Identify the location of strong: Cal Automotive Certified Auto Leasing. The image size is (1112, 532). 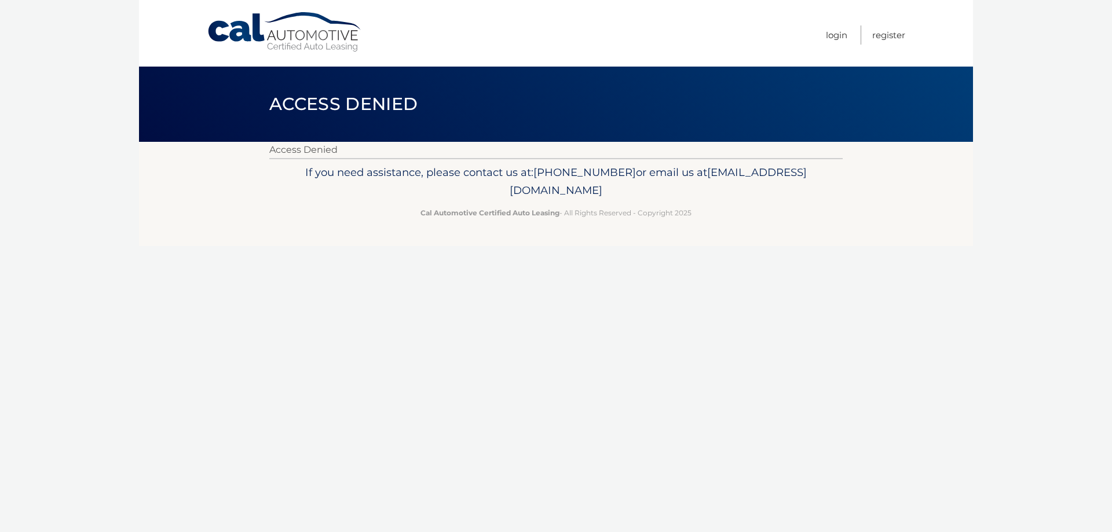
(490, 213).